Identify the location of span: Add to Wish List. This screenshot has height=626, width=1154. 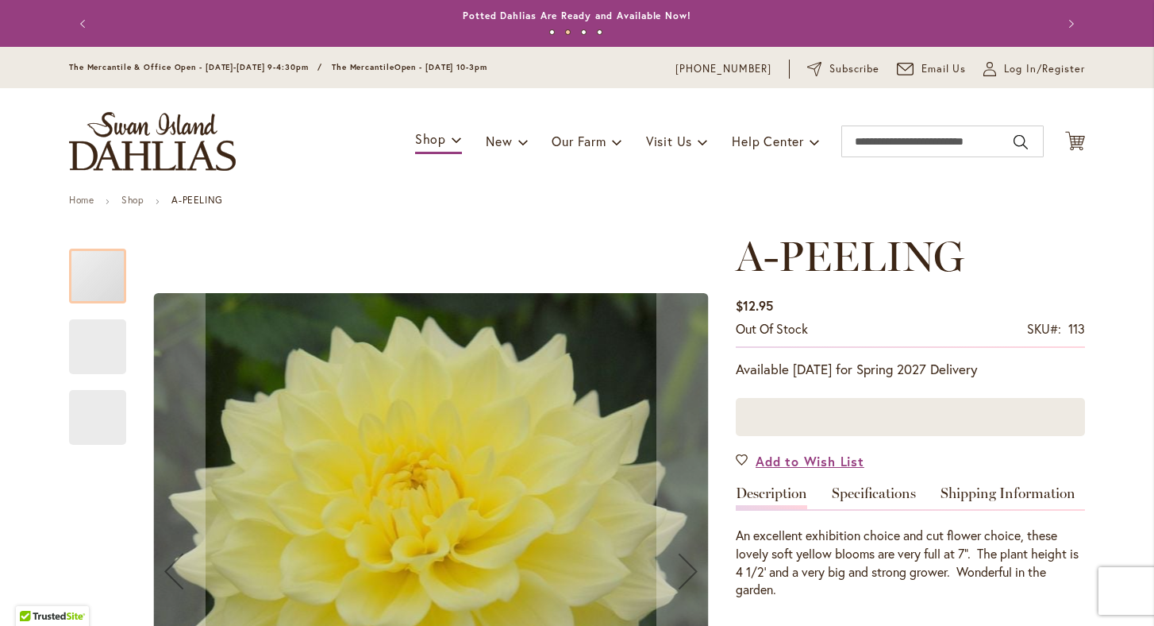
(810, 461).